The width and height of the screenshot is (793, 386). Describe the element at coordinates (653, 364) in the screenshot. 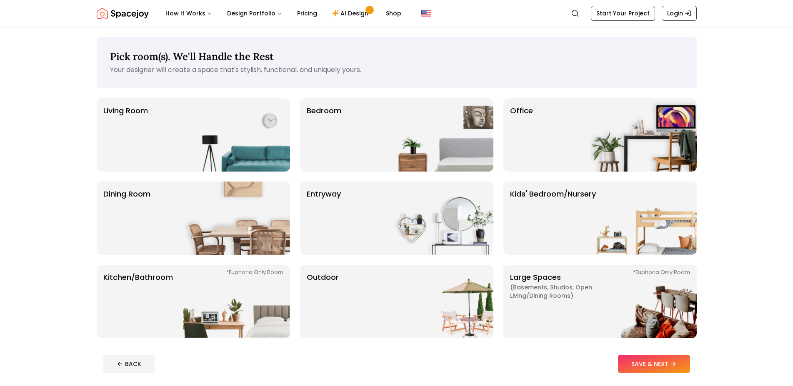

I see `button: SAVE & NEXT` at that location.